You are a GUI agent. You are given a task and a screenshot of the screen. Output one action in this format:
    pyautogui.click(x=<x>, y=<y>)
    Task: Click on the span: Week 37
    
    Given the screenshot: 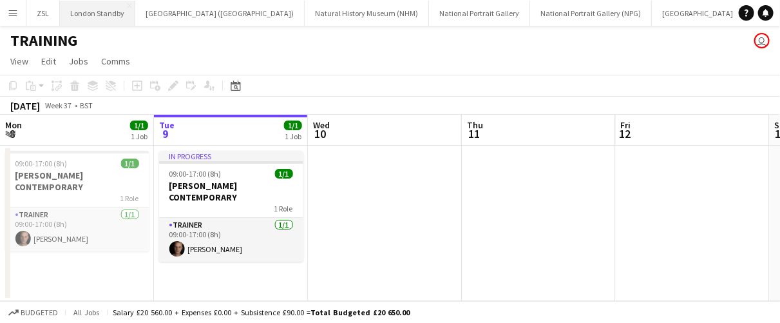 What is the action you would take?
    pyautogui.click(x=59, y=105)
    